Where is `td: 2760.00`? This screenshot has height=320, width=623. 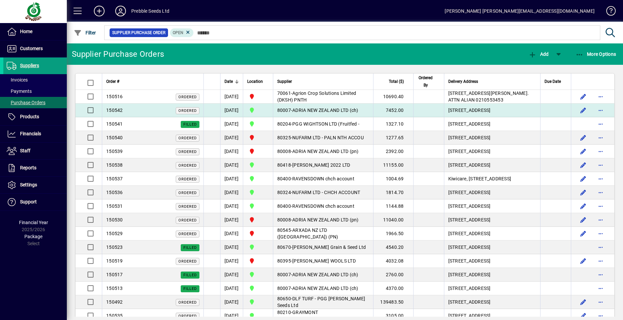
td: 2760.00 is located at coordinates (393, 275).